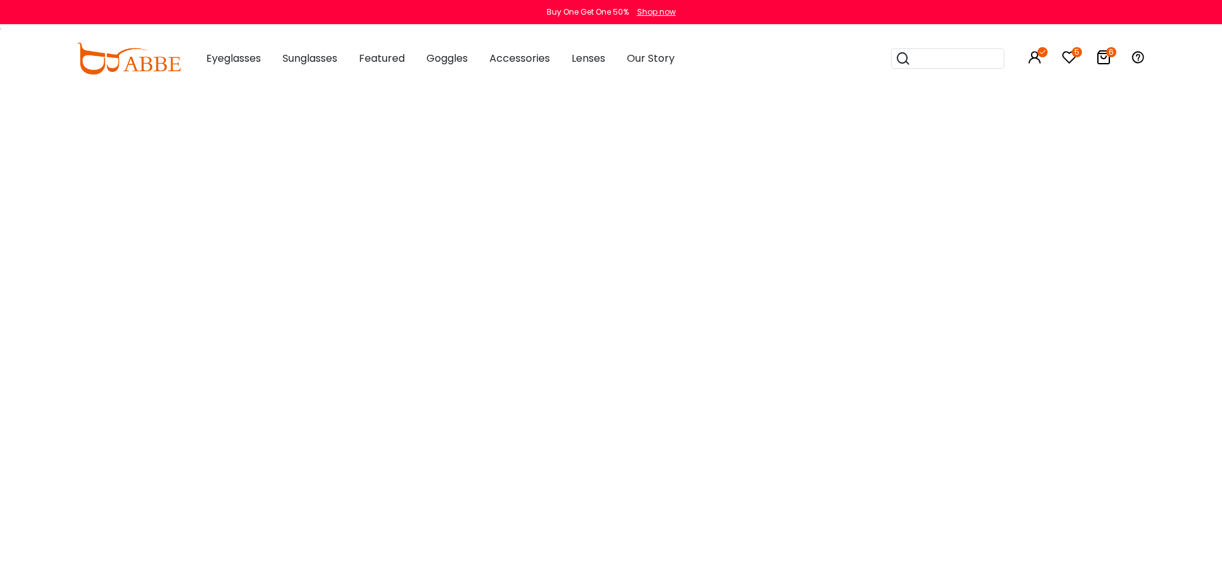 Image resolution: width=1222 pixels, height=582 pixels. Describe the element at coordinates (1069, 59) in the screenshot. I see `a: 5` at that location.